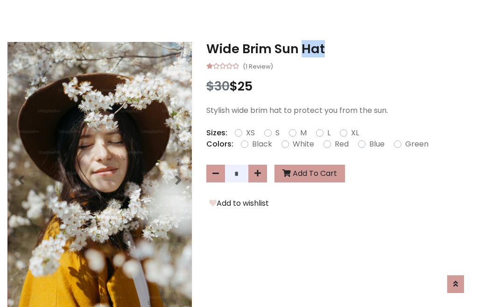  Describe the element at coordinates (216, 133) in the screenshot. I see `p: Sizes:` at that location.